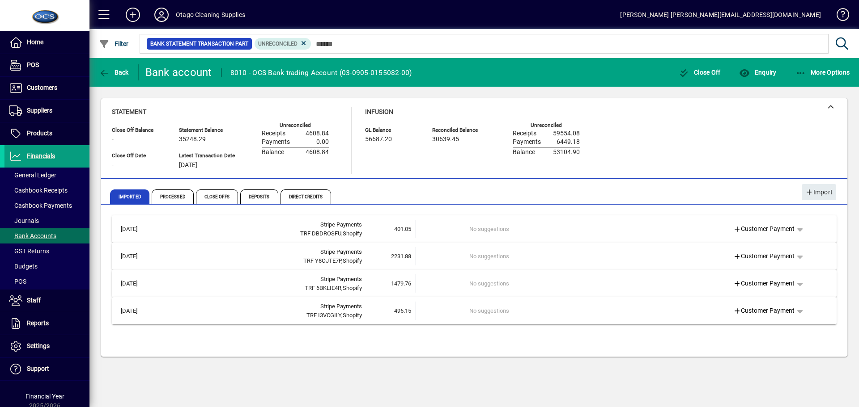  I want to click on span: 53104.90, so click(566, 152).